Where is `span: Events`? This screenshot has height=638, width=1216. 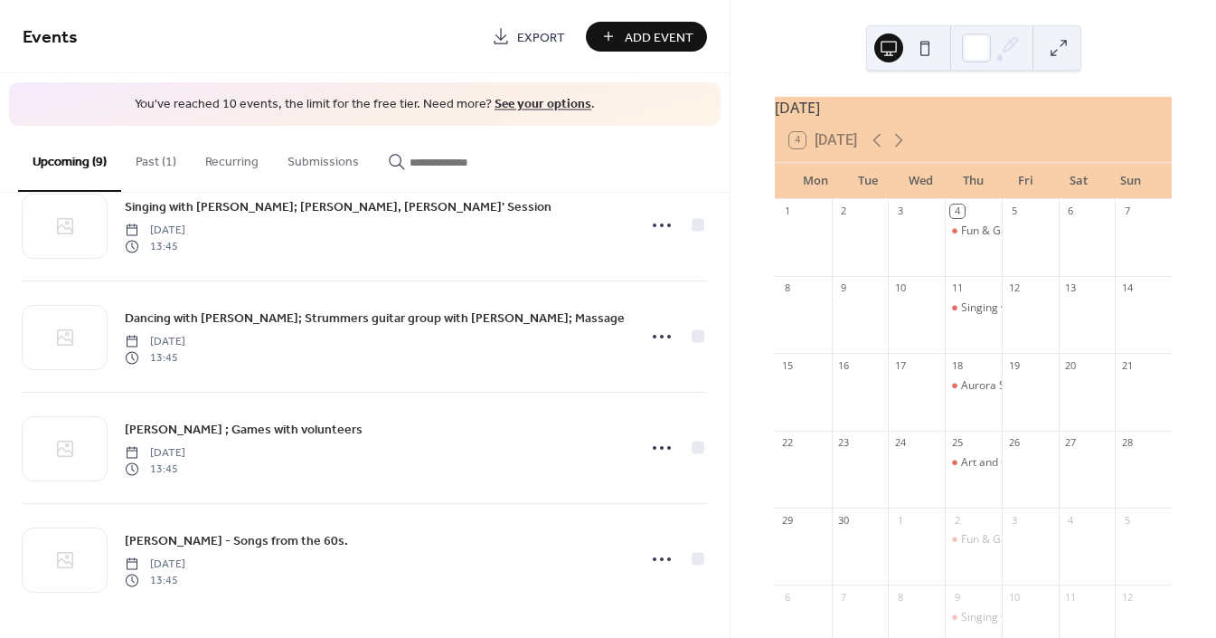
span: Events is located at coordinates (50, 37).